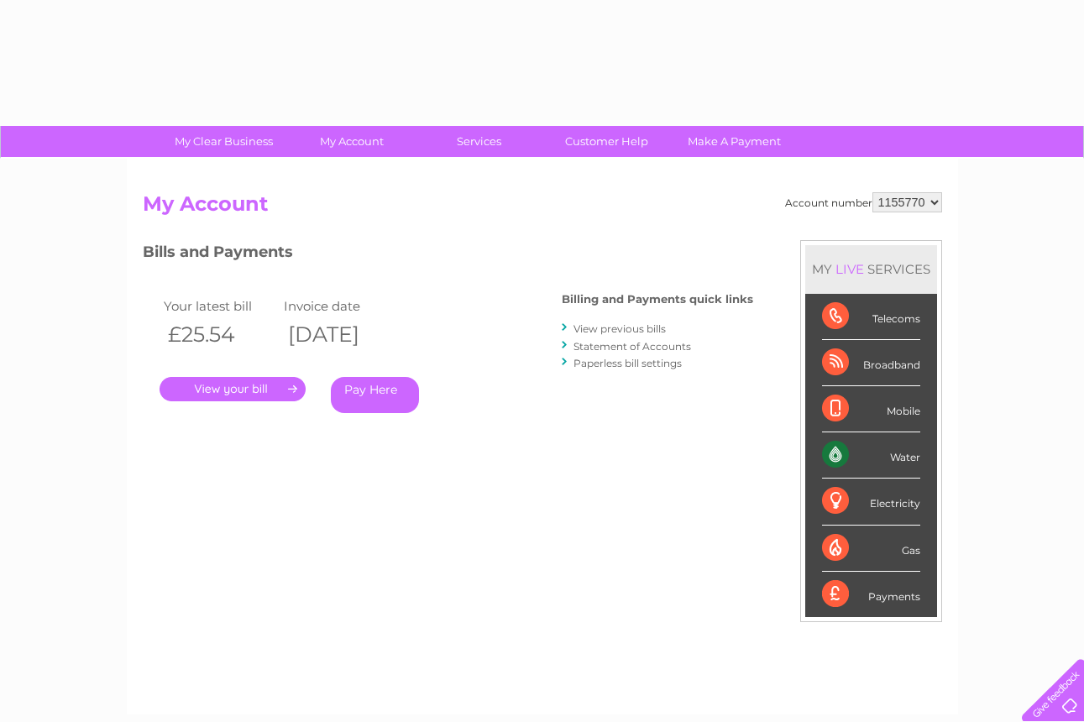 Image resolution: width=1084 pixels, height=722 pixels. I want to click on div: Electricity, so click(871, 501).